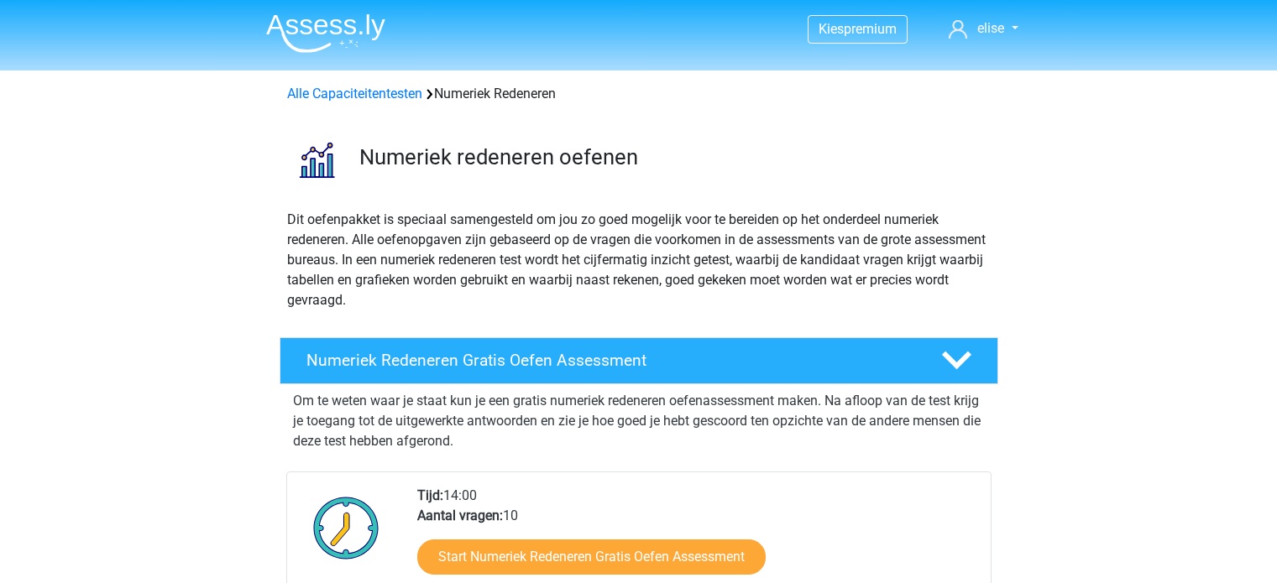 The image size is (1277, 583). Describe the element at coordinates (831, 29) in the screenshot. I see `span: Kies` at that location.